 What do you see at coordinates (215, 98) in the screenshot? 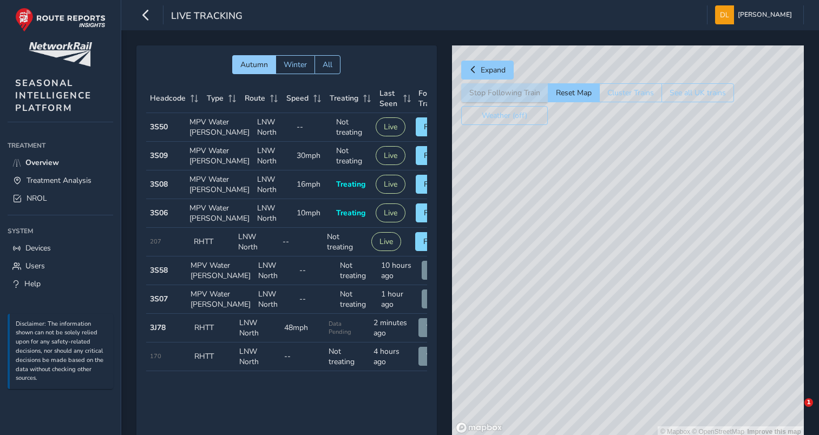
I see `span: Type` at bounding box center [215, 98].